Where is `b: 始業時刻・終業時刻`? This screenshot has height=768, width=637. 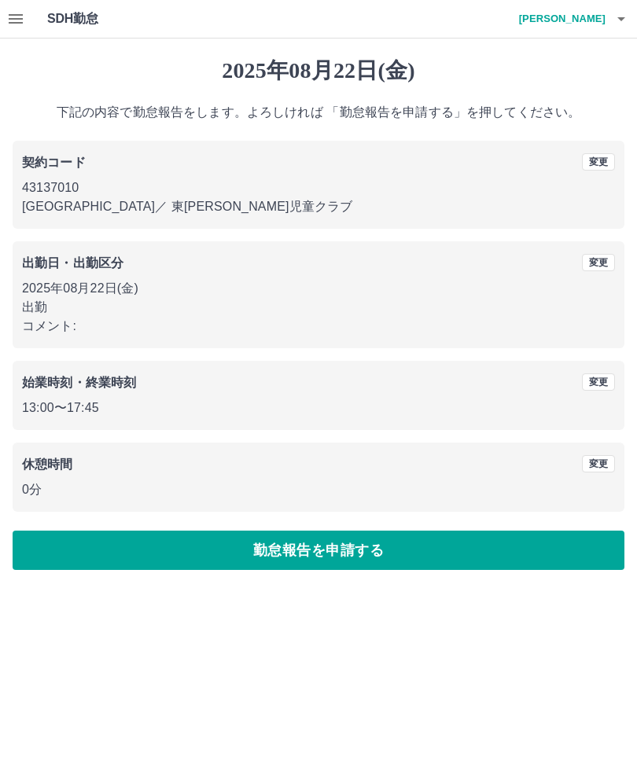 b: 始業時刻・終業時刻 is located at coordinates (79, 382).